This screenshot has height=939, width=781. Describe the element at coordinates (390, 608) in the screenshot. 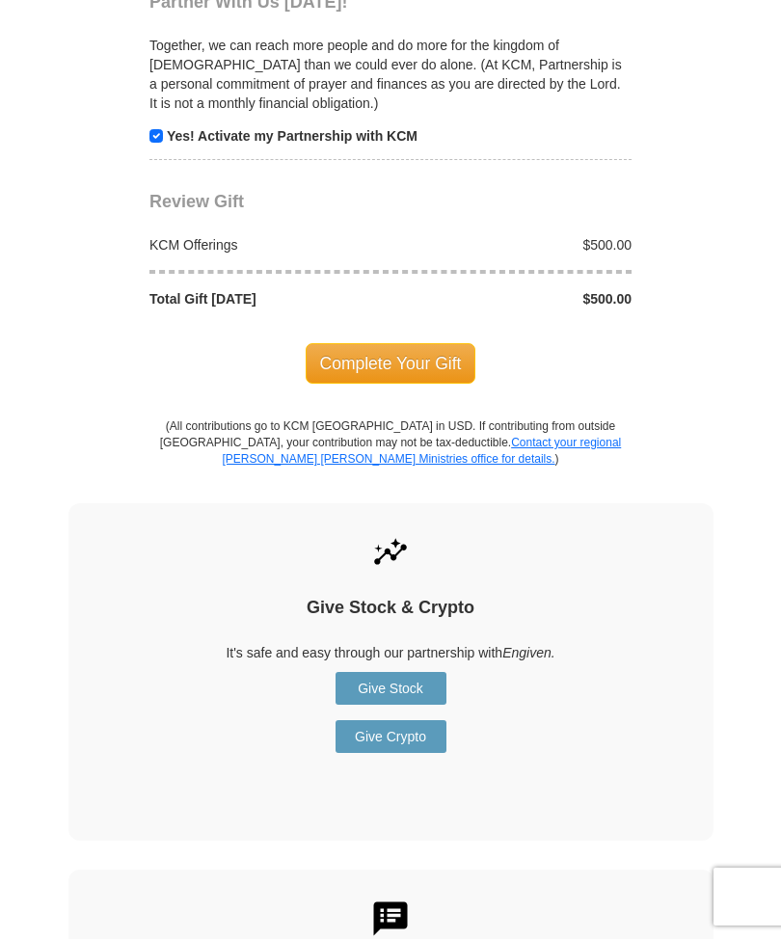

I see `h4: Give Stock & Crypto` at that location.